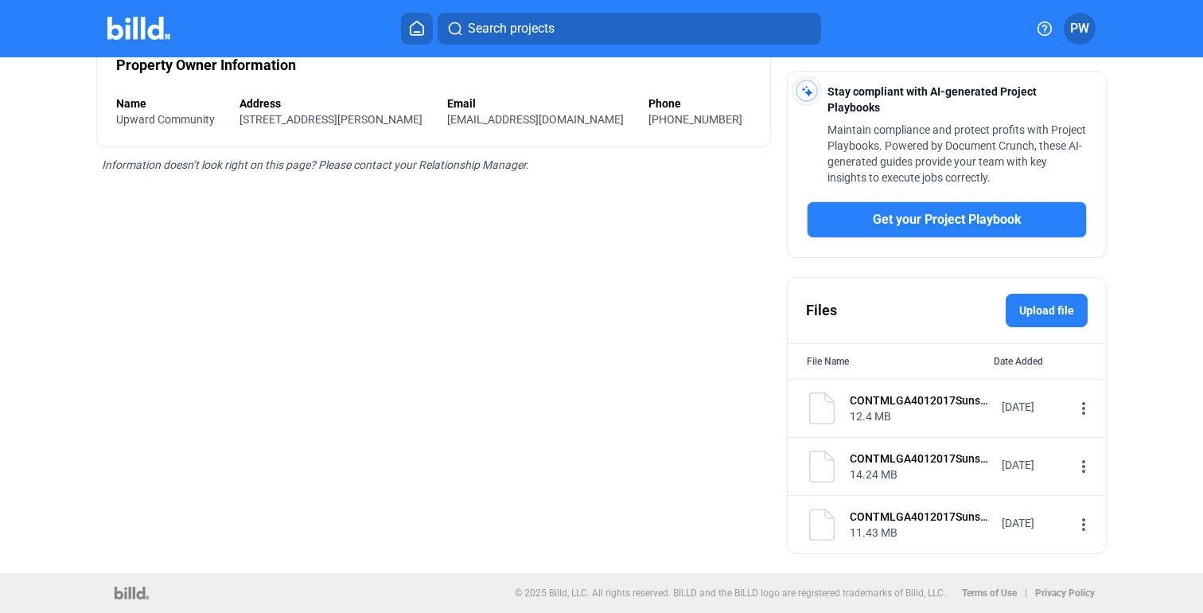 The image size is (1203, 613). What do you see at coordinates (335, 103) in the screenshot?
I see `div: Address` at bounding box center [335, 103].